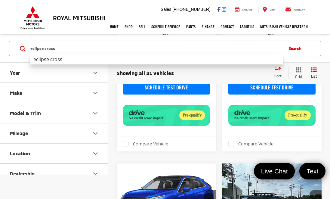 The height and width of the screenshot is (199, 330). Describe the element at coordinates (157, 48) in the screenshot. I see `form: Search by Make, Model, or Keyword` at that location.